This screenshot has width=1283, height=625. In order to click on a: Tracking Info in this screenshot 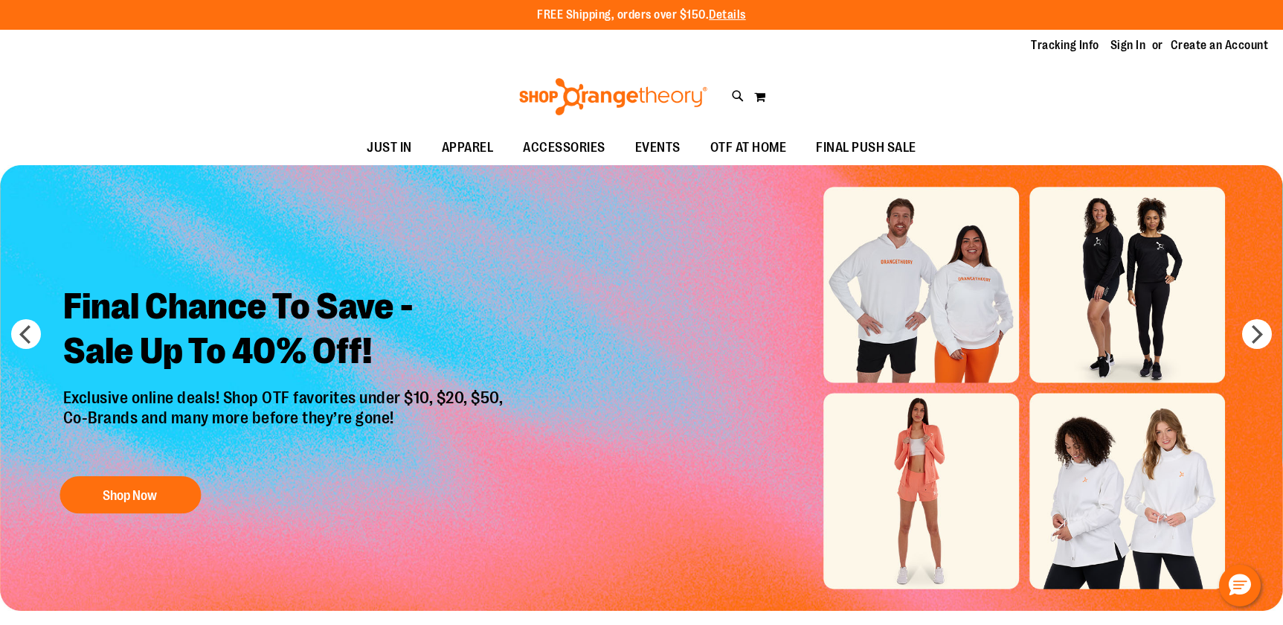, I will do `click(1065, 45)`.